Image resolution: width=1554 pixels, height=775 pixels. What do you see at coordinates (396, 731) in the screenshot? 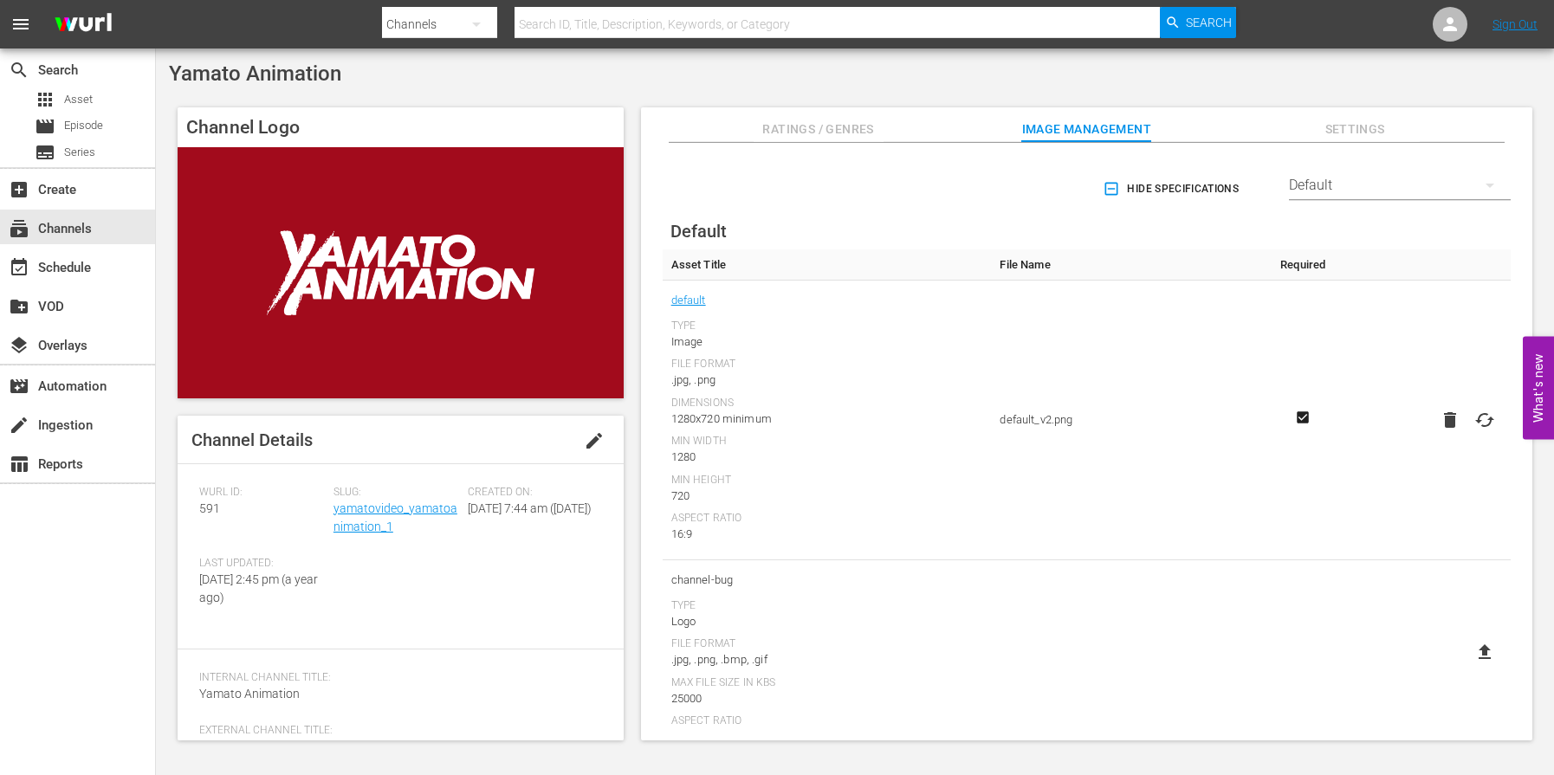
I see `span: External Channel Title:` at bounding box center [396, 731].